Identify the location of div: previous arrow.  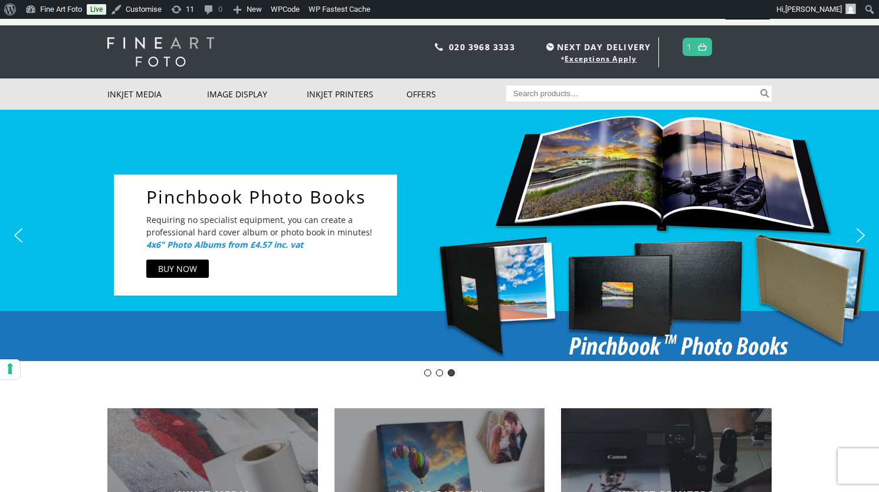
(18, 235).